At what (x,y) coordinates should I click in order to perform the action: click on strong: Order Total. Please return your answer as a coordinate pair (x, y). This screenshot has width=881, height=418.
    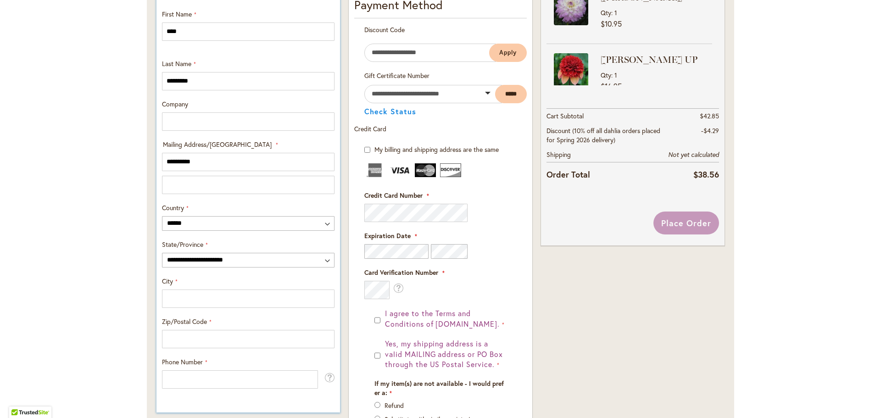
    Looking at the image, I should click on (568, 174).